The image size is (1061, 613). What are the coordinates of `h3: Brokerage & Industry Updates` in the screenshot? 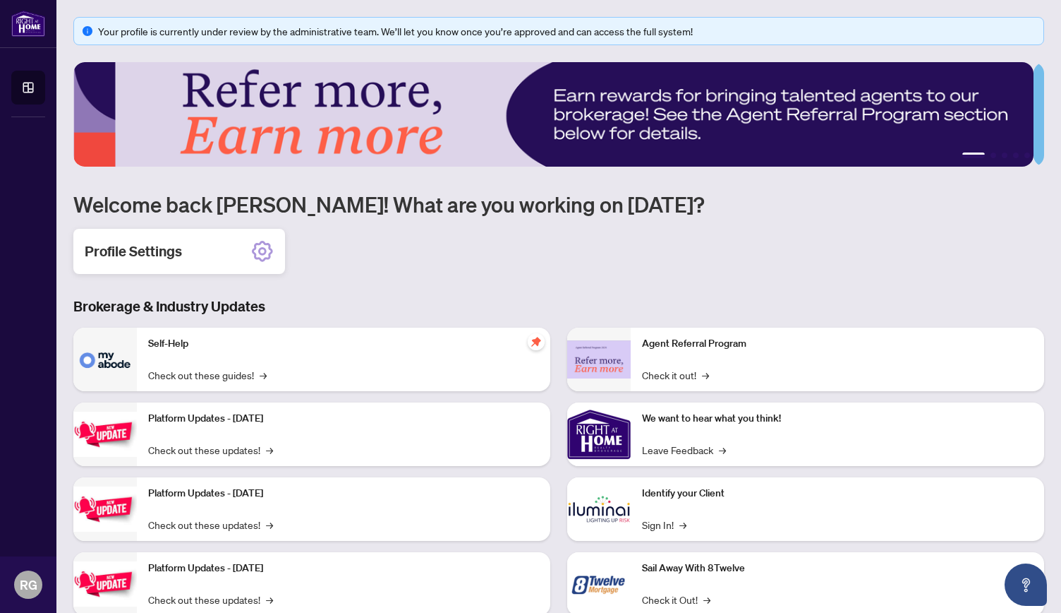 It's located at (559, 306).